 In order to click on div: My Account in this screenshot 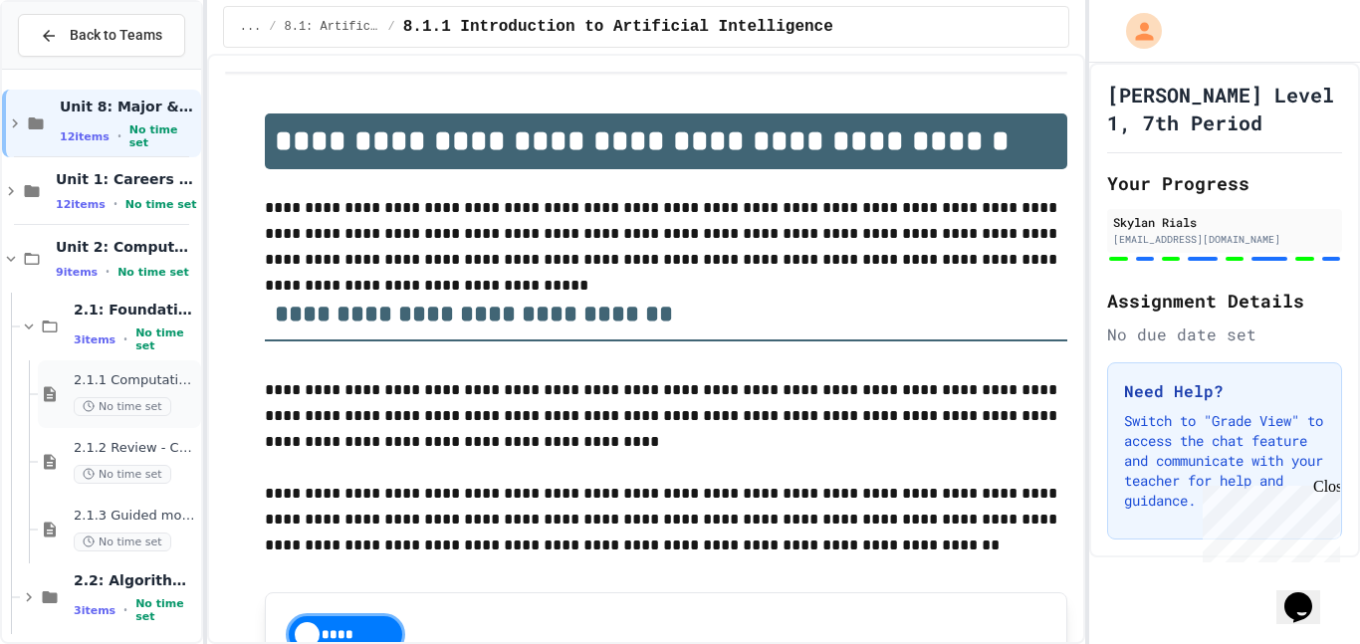, I will do `click(1136, 31)`.